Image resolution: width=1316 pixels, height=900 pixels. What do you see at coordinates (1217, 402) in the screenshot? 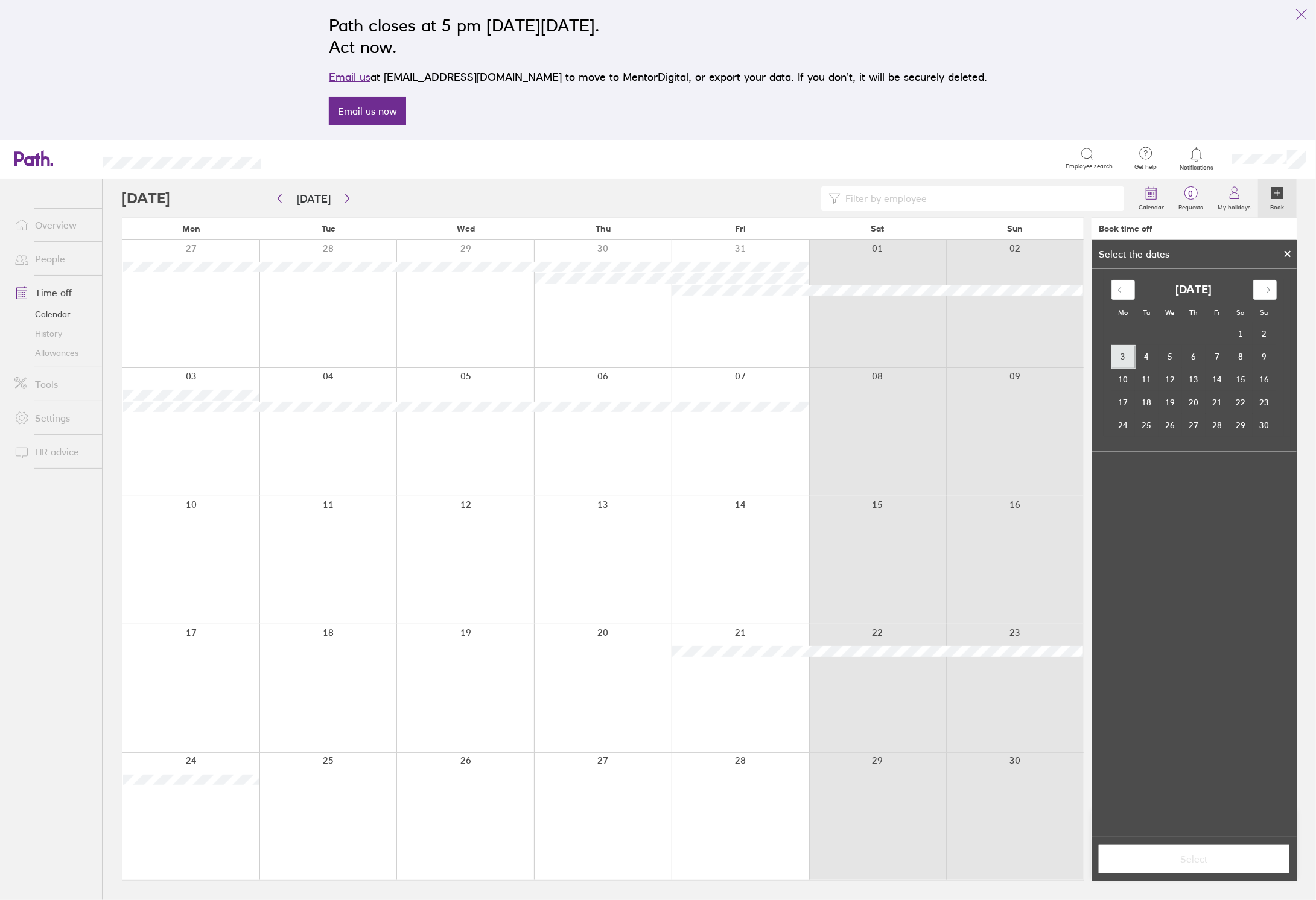
I see `td: Choose Friday, November 21, 2025 as your check-in date. It’s available.` at bounding box center [1217, 402].